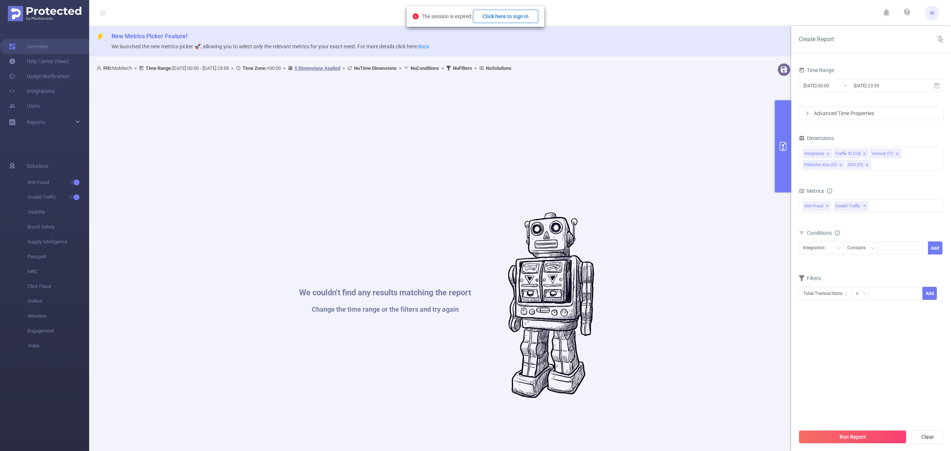  What do you see at coordinates (39, 61) in the screenshot?
I see `a: Help Center (New)` at bounding box center [39, 61].